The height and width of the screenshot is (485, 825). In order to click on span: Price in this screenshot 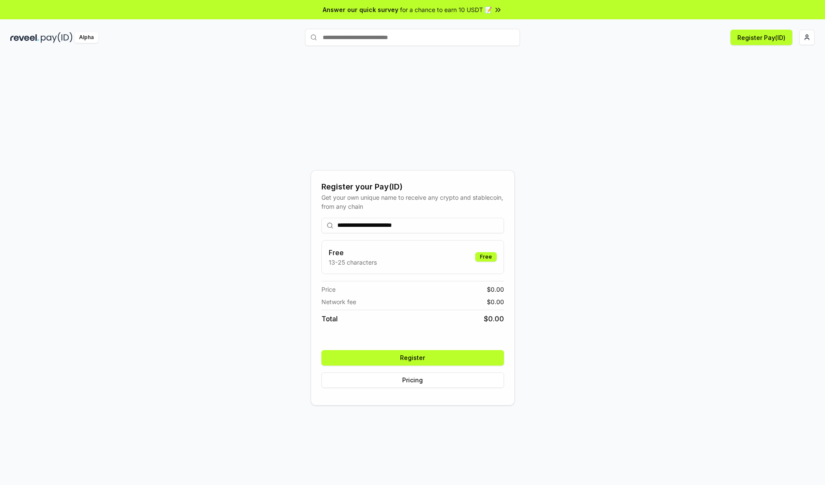, I will do `click(328, 289)`.